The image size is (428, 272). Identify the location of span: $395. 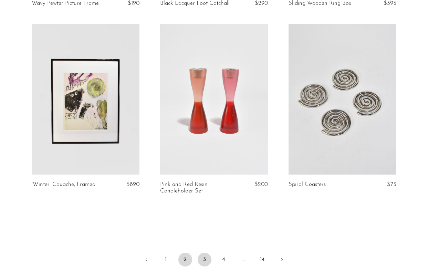
(390, 3).